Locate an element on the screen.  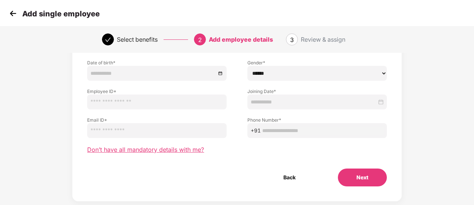
div: Select benefits is located at coordinates (137, 39).